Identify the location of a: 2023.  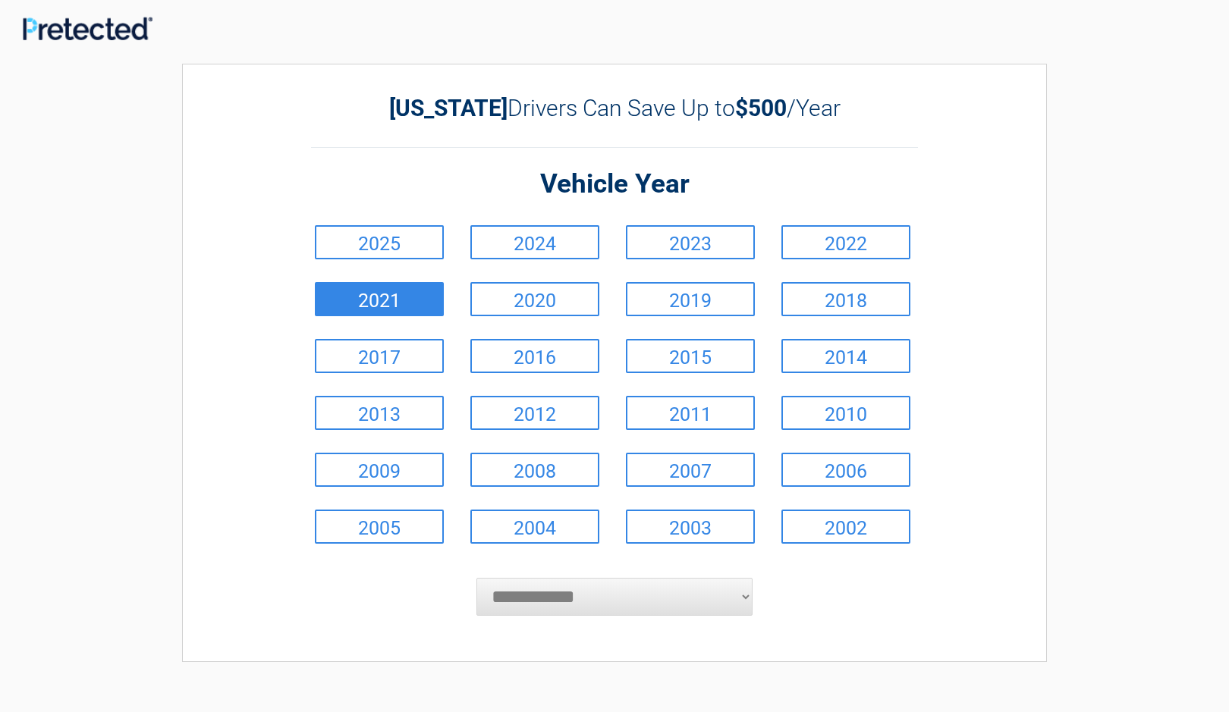
(690, 242).